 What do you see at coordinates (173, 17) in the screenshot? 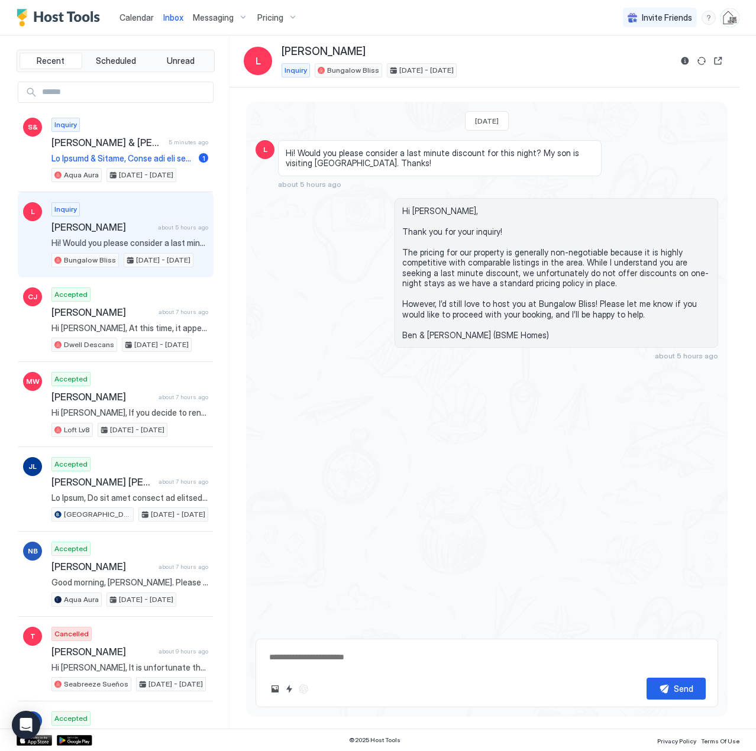
I see `span: Inbox` at bounding box center [173, 17].